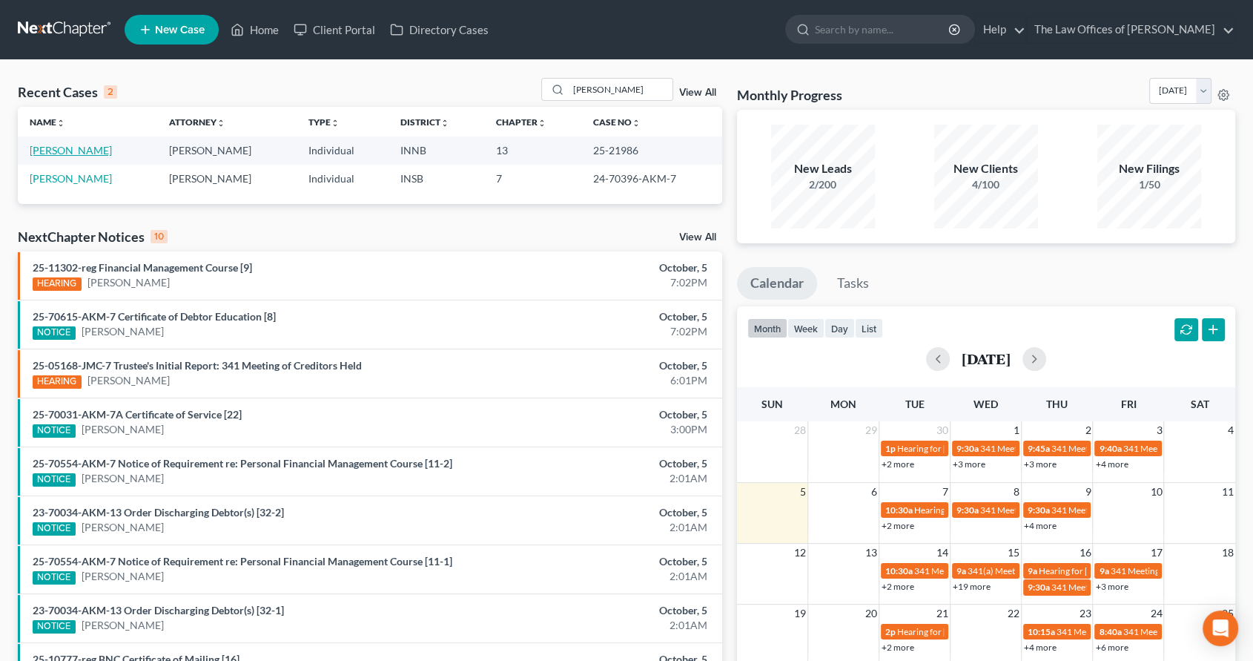 The width and height of the screenshot is (1253, 661). I want to click on td: INSB, so click(436, 178).